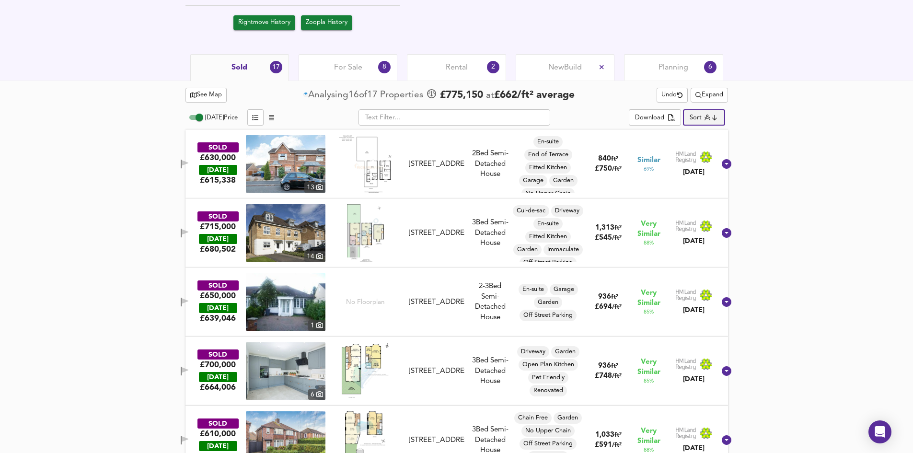 This screenshot has height=453, width=913. I want to click on div: 17, so click(276, 67).